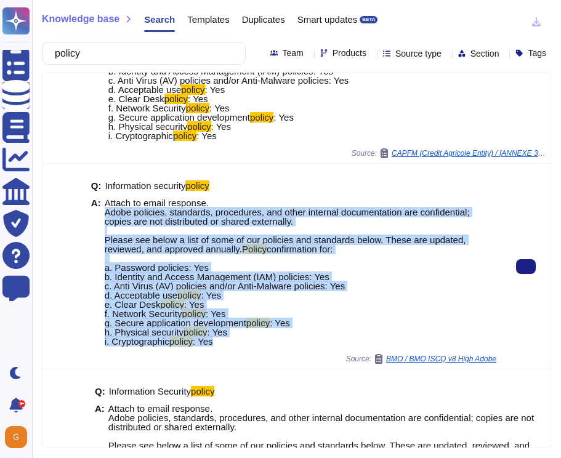 The image size is (561, 458). I want to click on span: Knowledge base, so click(81, 19).